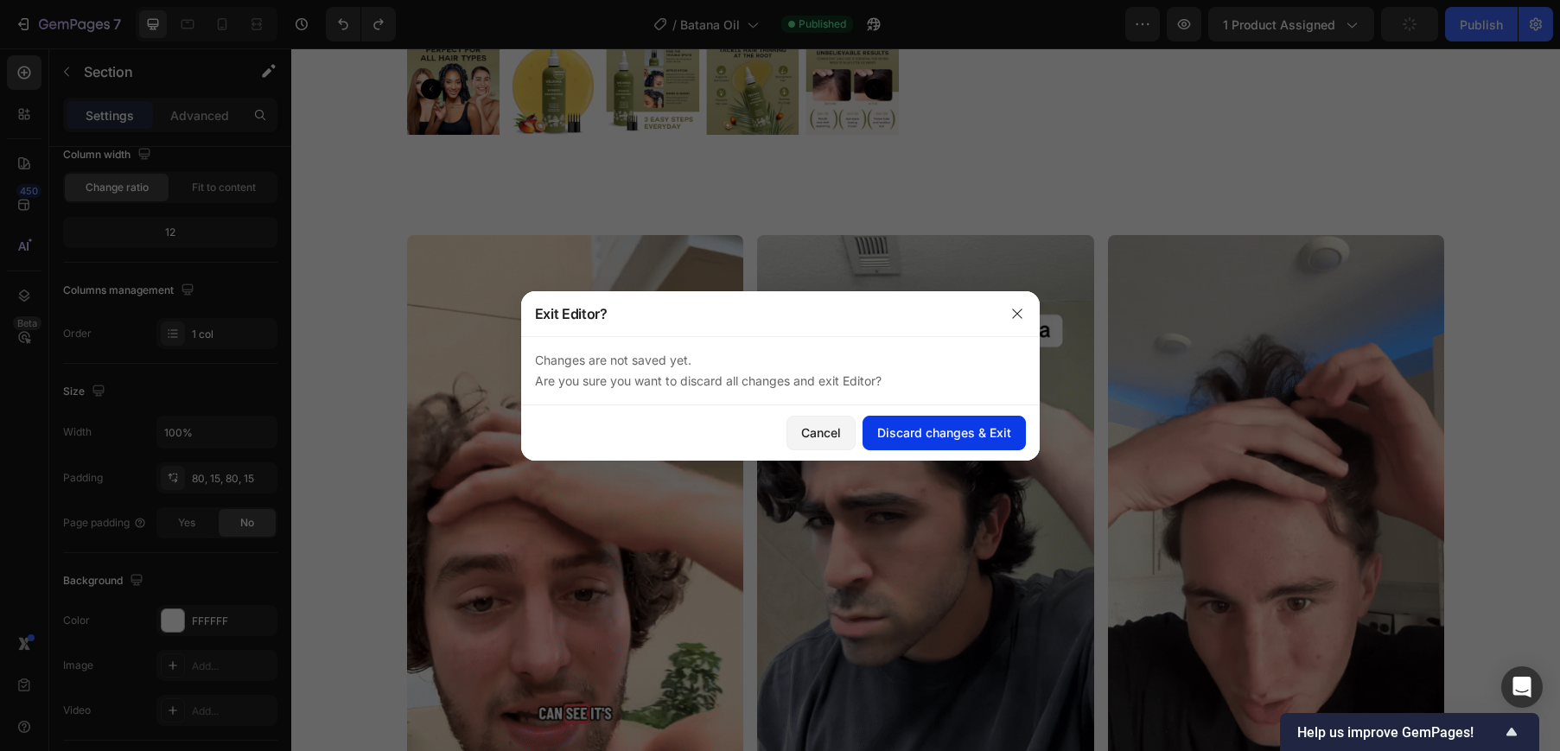 The width and height of the screenshot is (1560, 751). Describe the element at coordinates (821, 432) in the screenshot. I see `div: Cancel` at that location.